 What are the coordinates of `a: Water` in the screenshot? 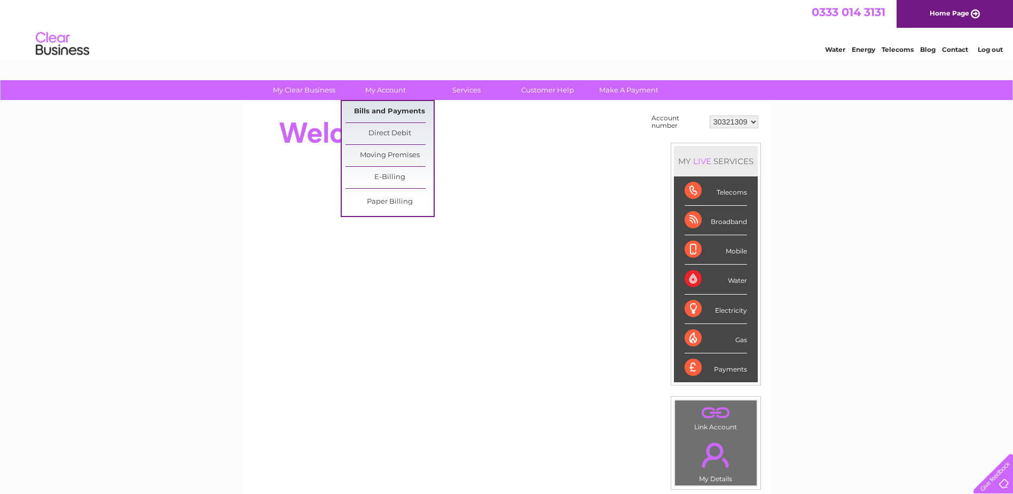 It's located at (835, 49).